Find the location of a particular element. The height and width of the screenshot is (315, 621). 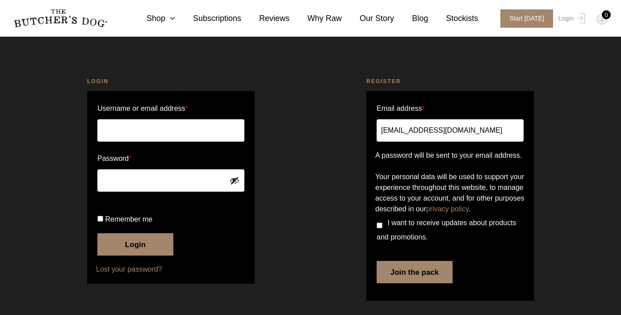

a: Shop is located at coordinates (152, 18).